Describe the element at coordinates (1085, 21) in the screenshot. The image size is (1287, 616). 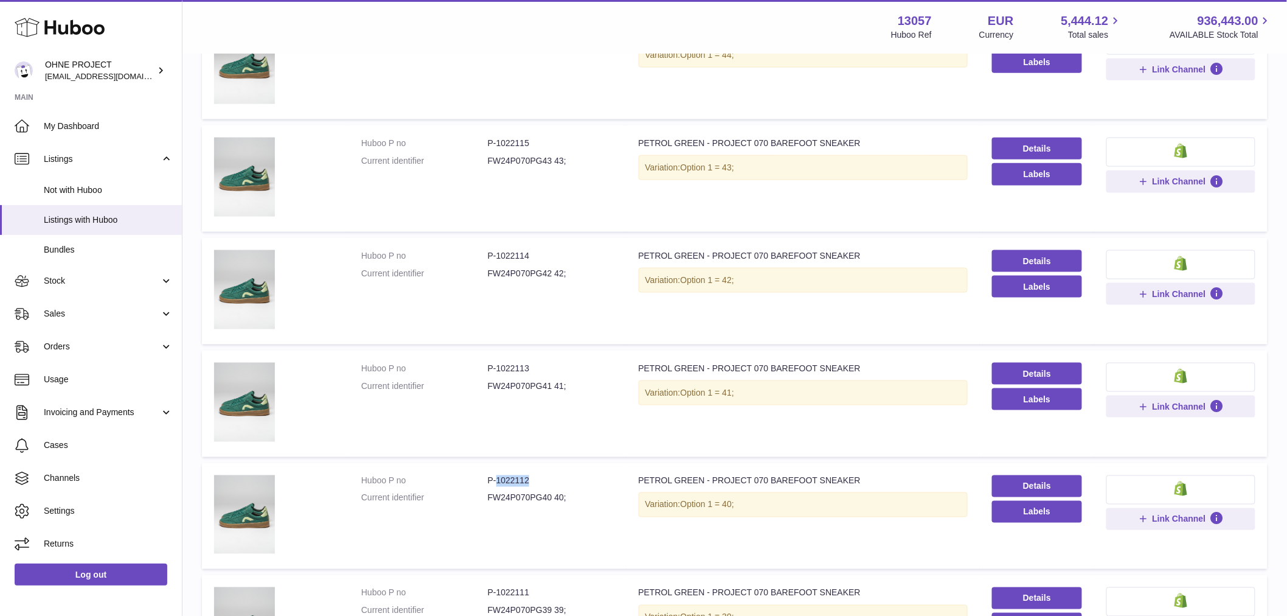
I see `span: 5,444.12` at that location.